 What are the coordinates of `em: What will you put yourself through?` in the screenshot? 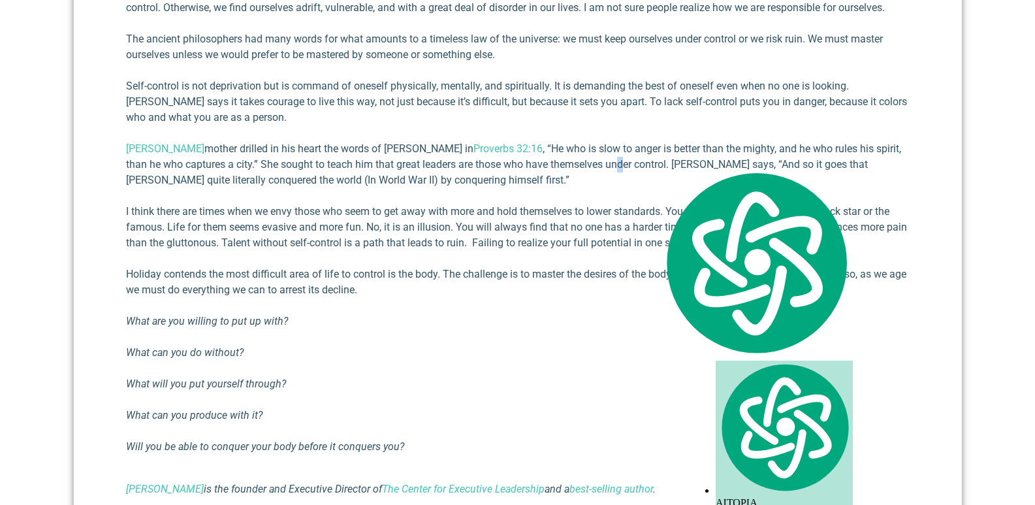 It's located at (206, 383).